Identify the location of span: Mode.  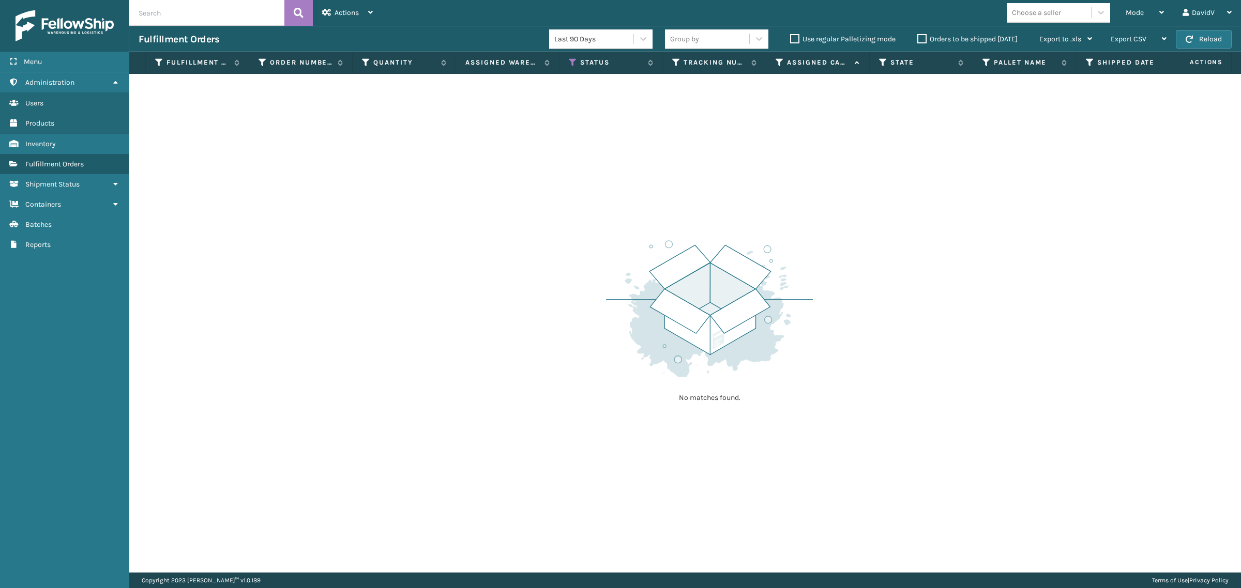
(1134, 12).